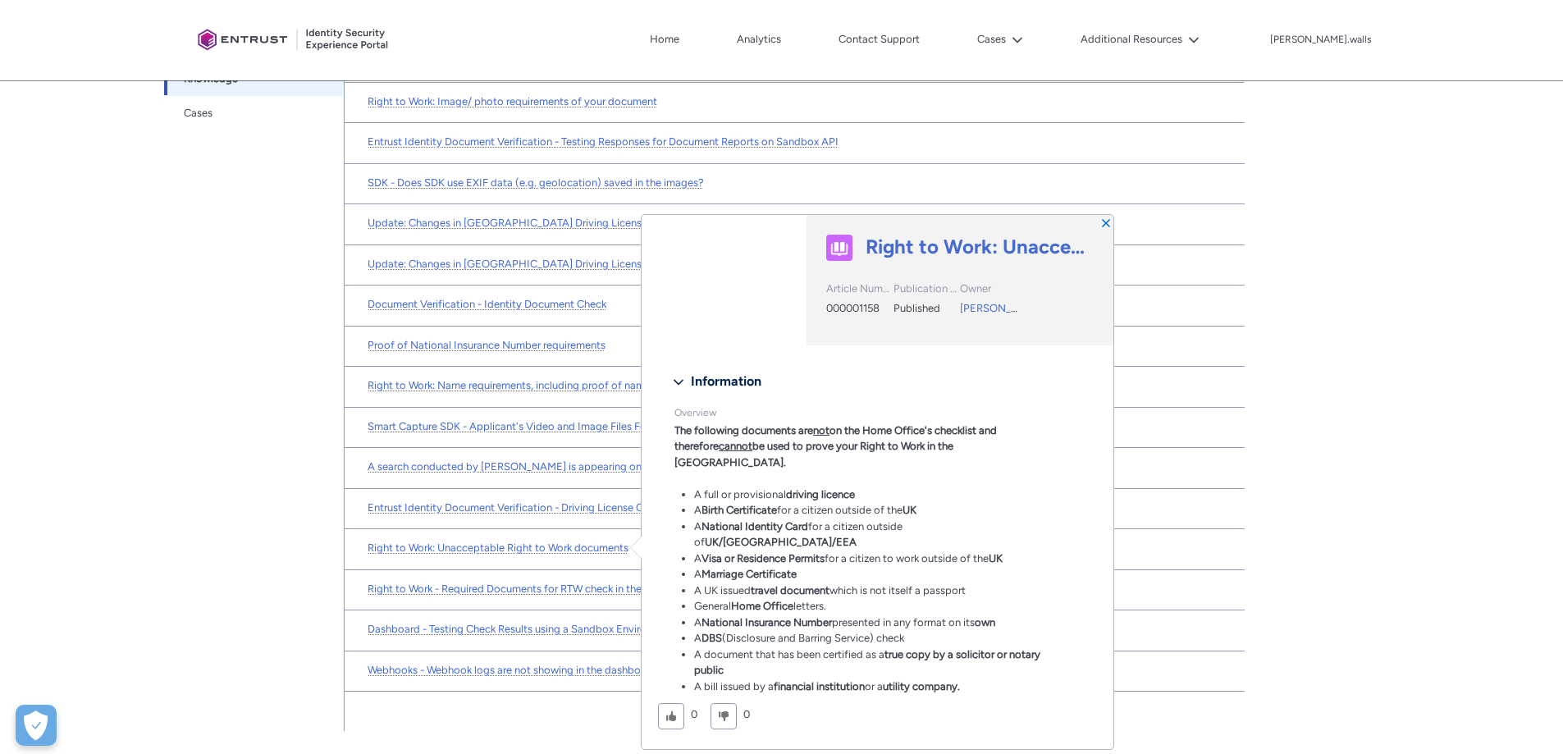  What do you see at coordinates (819, 686) in the screenshot?
I see `strong: financial institution` at bounding box center [819, 686].